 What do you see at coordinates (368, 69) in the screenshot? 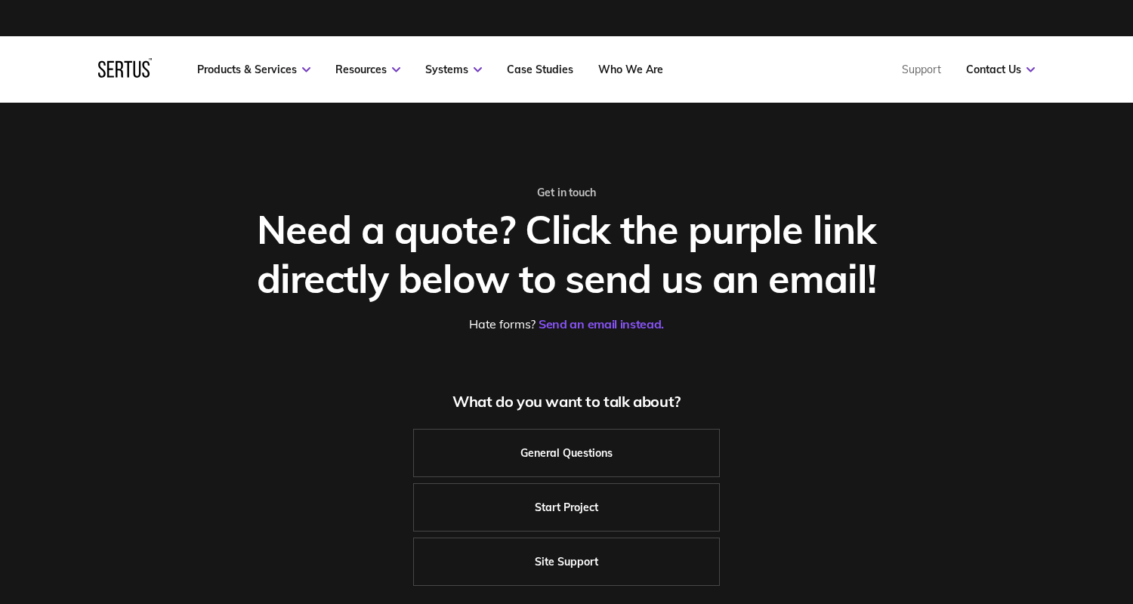
I see `a: Resources` at bounding box center [368, 69].